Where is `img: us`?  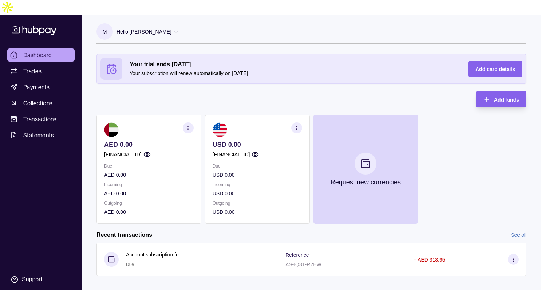 img: us is located at coordinates (220, 130).